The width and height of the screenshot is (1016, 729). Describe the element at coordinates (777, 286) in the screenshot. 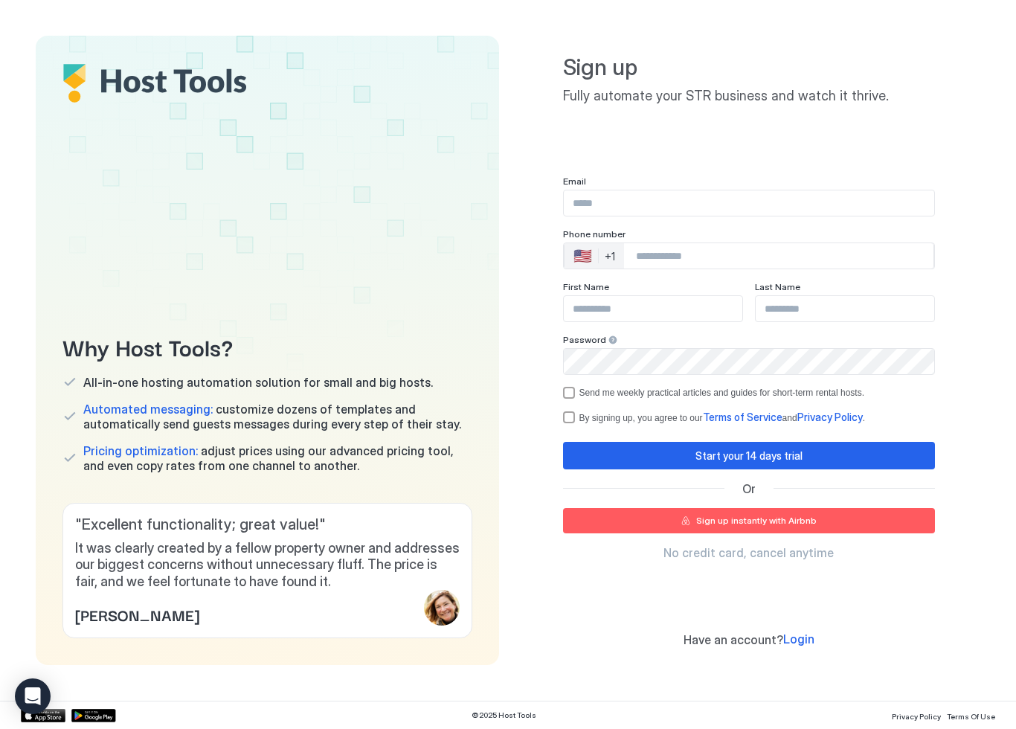

I see `span: Last Name` at that location.